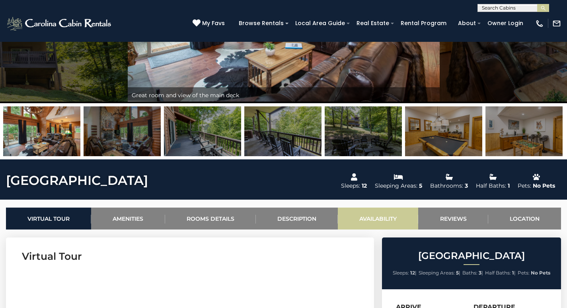 The width and height of the screenshot is (567, 308). What do you see at coordinates (453, 218) in the screenshot?
I see `a: Reviews` at bounding box center [453, 218].